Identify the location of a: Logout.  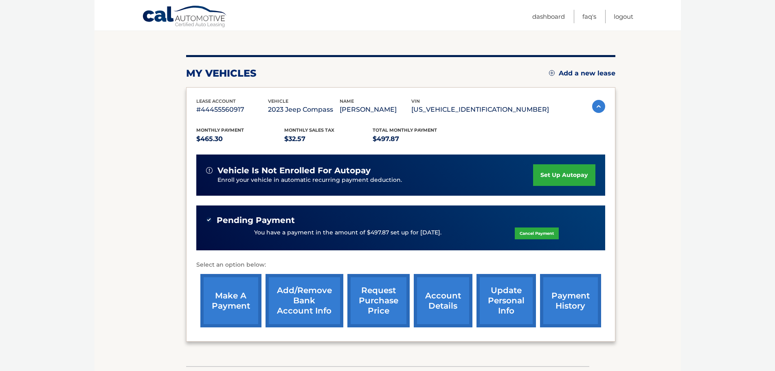
(624, 16).